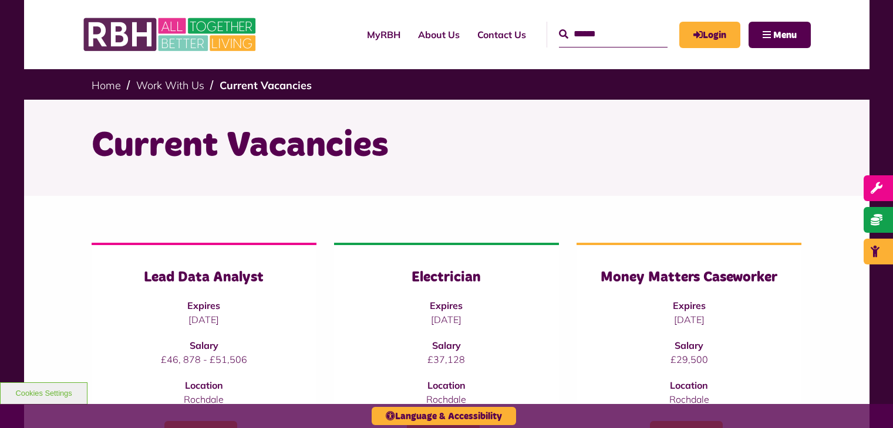  Describe the element at coordinates (438, 35) in the screenshot. I see `a: About Us` at that location.